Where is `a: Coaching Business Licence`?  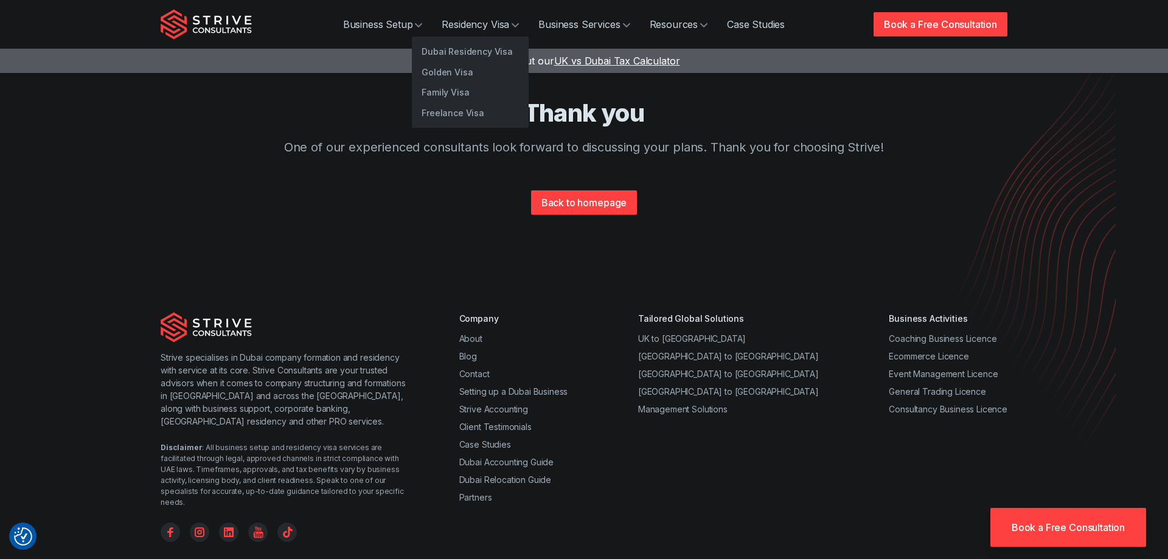
a: Coaching Business Licence is located at coordinates (942, 338).